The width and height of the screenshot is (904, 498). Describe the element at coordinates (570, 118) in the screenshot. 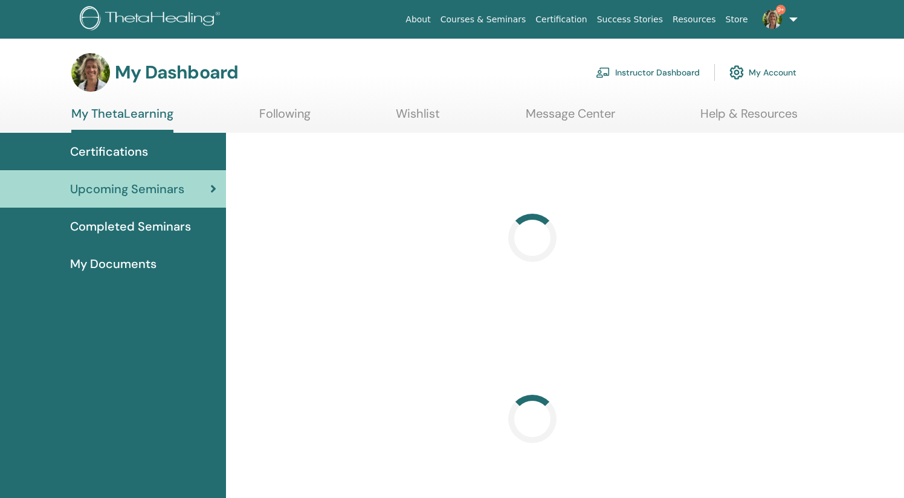

I see `a: Message Center` at that location.